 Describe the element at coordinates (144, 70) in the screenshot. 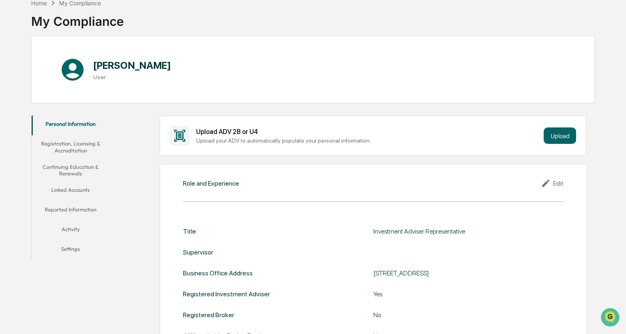

I see `button: Start new chat` at that location.